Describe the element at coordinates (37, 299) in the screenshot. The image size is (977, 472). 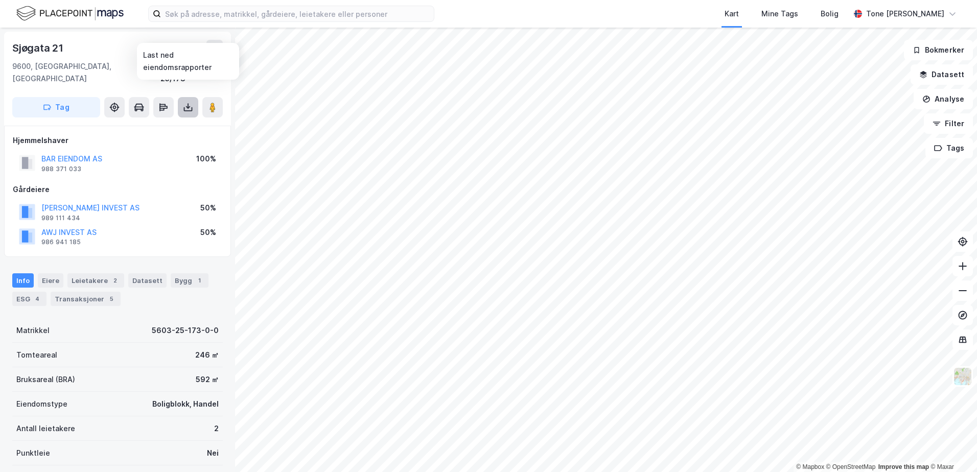
I see `div: 4` at that location.